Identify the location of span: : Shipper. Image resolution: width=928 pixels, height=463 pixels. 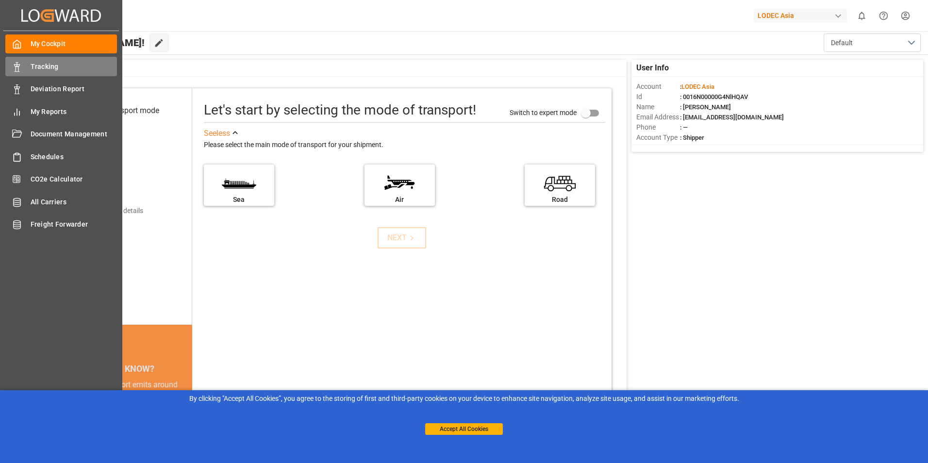
(692, 137).